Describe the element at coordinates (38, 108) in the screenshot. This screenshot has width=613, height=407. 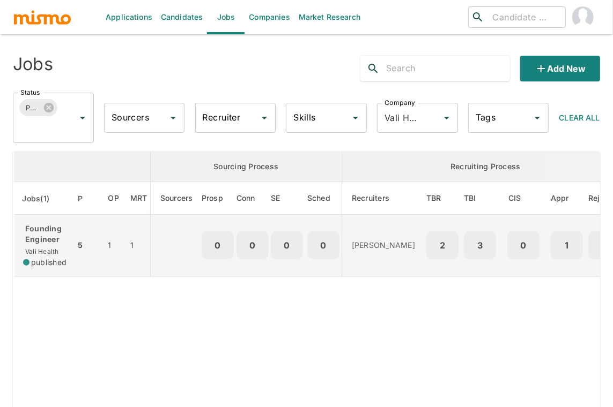
I see `div: Published` at that location.